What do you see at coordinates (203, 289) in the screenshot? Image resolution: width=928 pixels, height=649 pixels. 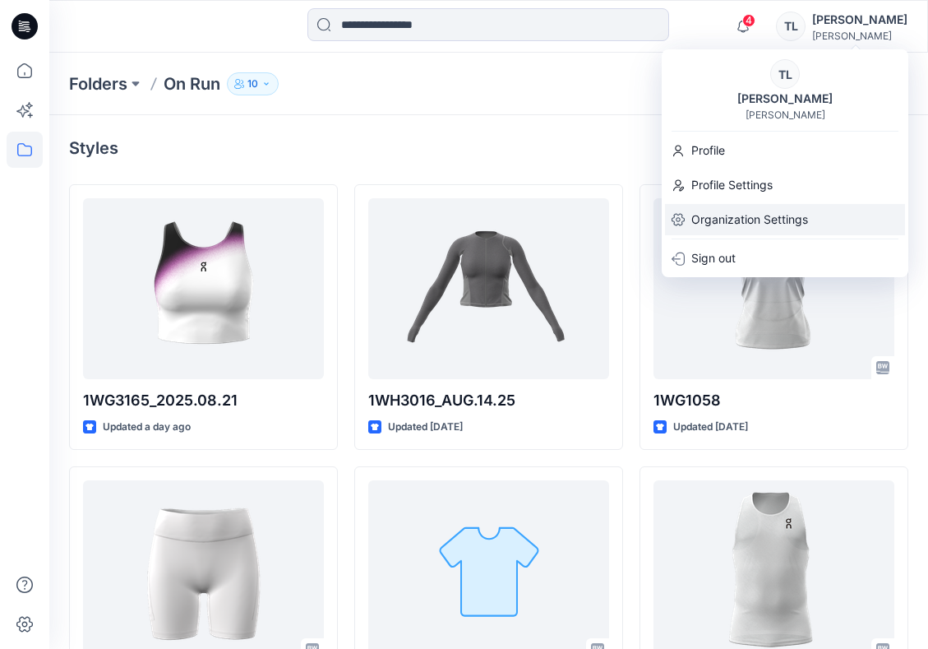 I see `a: 1WG3165_2025.08.21` at bounding box center [203, 289].